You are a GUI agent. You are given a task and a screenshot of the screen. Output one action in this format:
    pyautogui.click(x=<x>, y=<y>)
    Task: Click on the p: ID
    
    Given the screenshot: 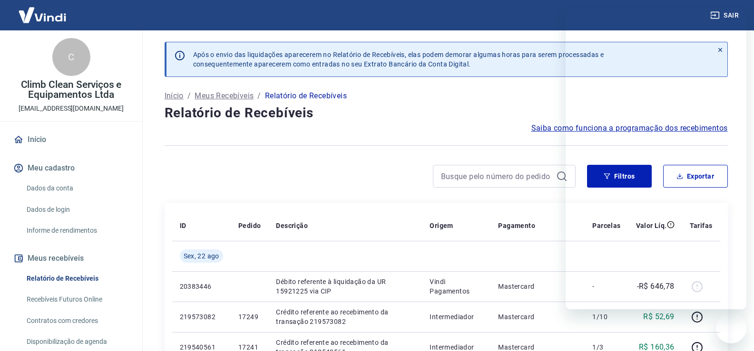 What is the action you would take?
    pyautogui.click(x=183, y=226)
    